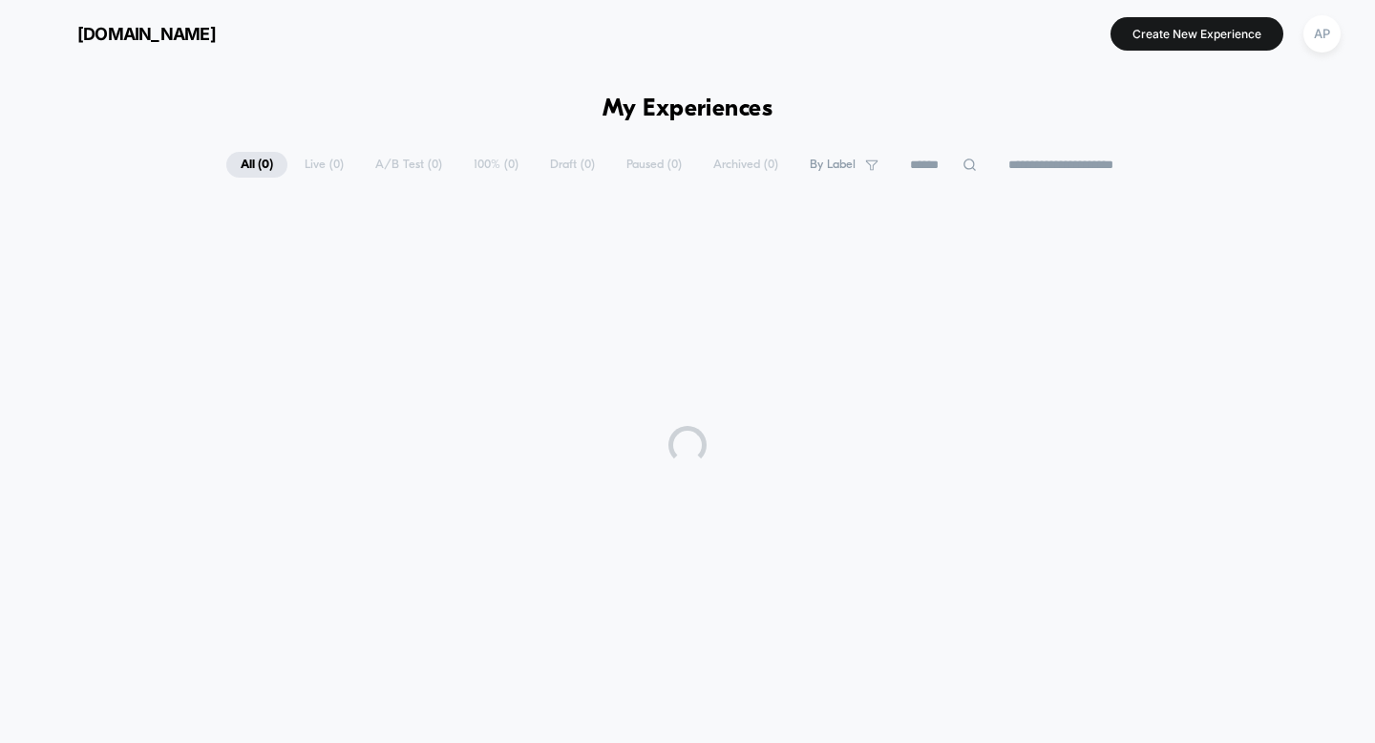  Describe the element at coordinates (257, 164) in the screenshot. I see `span: All ( 0 )` at that location.